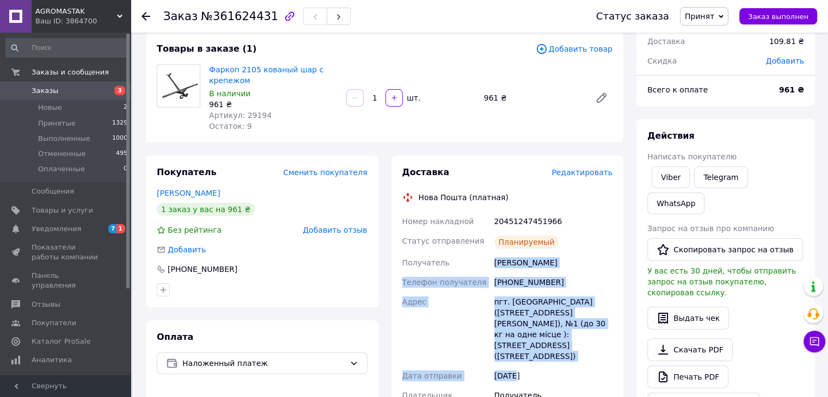  Describe the element at coordinates (67, 48) in the screenshot. I see `input: Поиск` at that location.